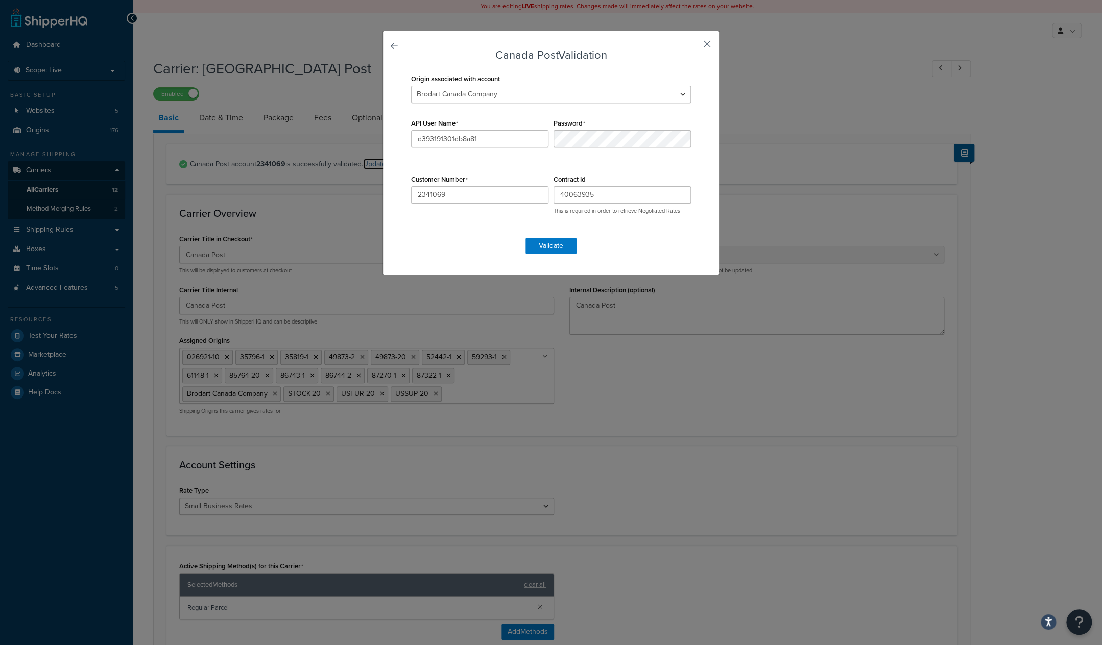 The width and height of the screenshot is (1102, 645). What do you see at coordinates (551, 55) in the screenshot?
I see `h3: Canada Post Validation` at bounding box center [551, 55].